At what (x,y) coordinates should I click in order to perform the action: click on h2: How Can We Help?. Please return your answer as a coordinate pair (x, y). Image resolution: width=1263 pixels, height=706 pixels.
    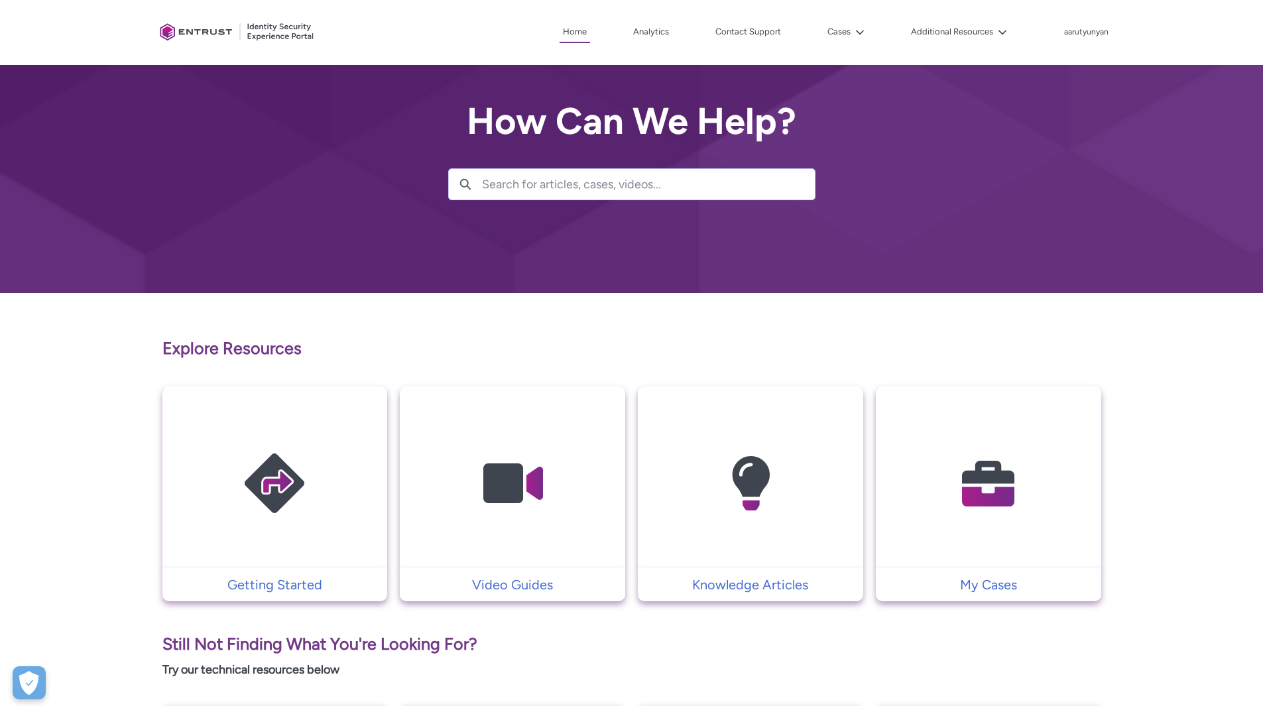
    Looking at the image, I should click on (632, 121).